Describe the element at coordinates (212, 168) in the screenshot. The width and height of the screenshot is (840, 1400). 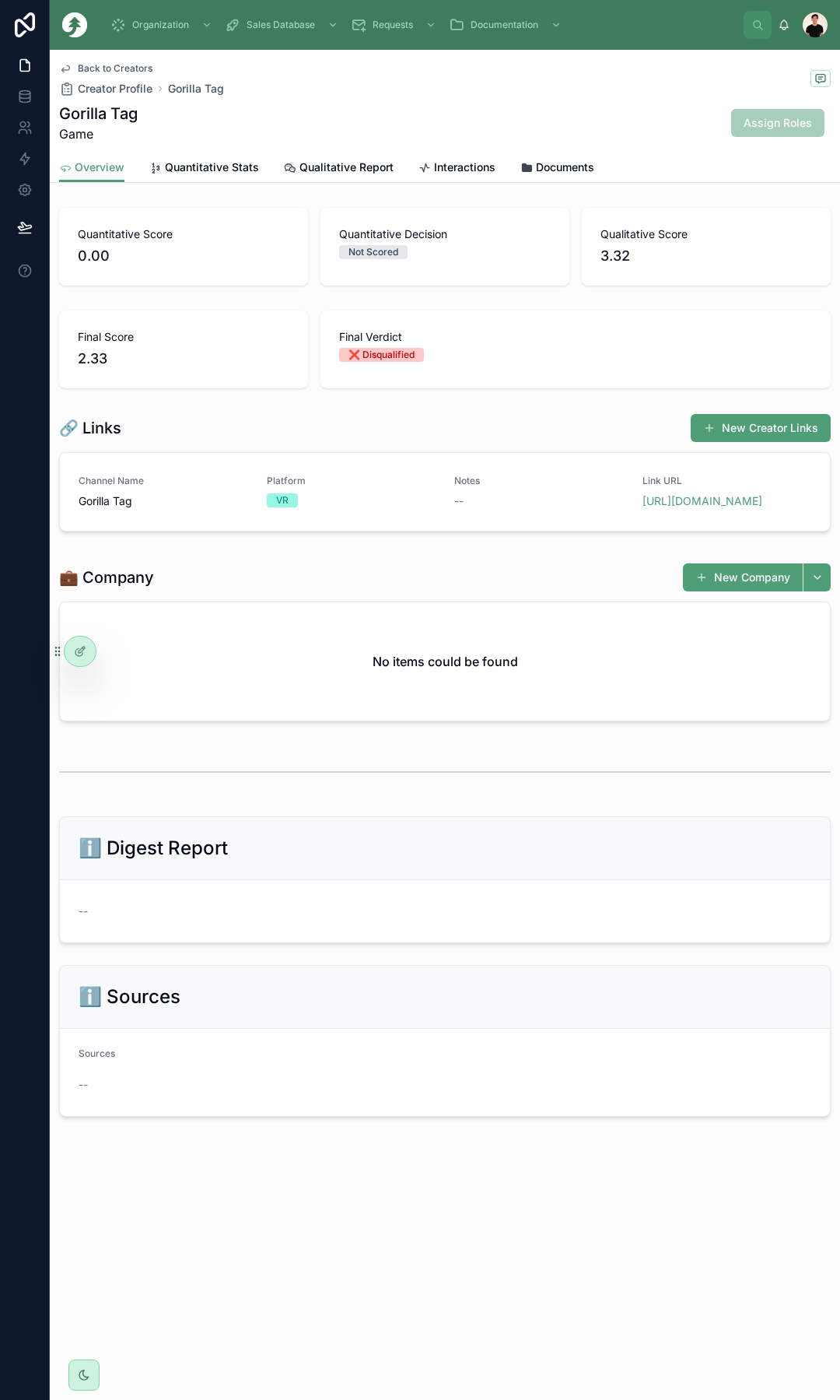
I see `span: Quantitative Stats` at that location.